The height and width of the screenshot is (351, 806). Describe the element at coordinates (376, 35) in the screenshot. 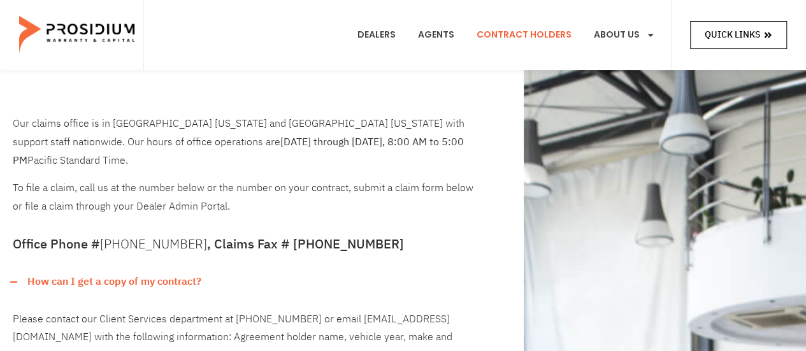

I see `a: Dealers` at that location.